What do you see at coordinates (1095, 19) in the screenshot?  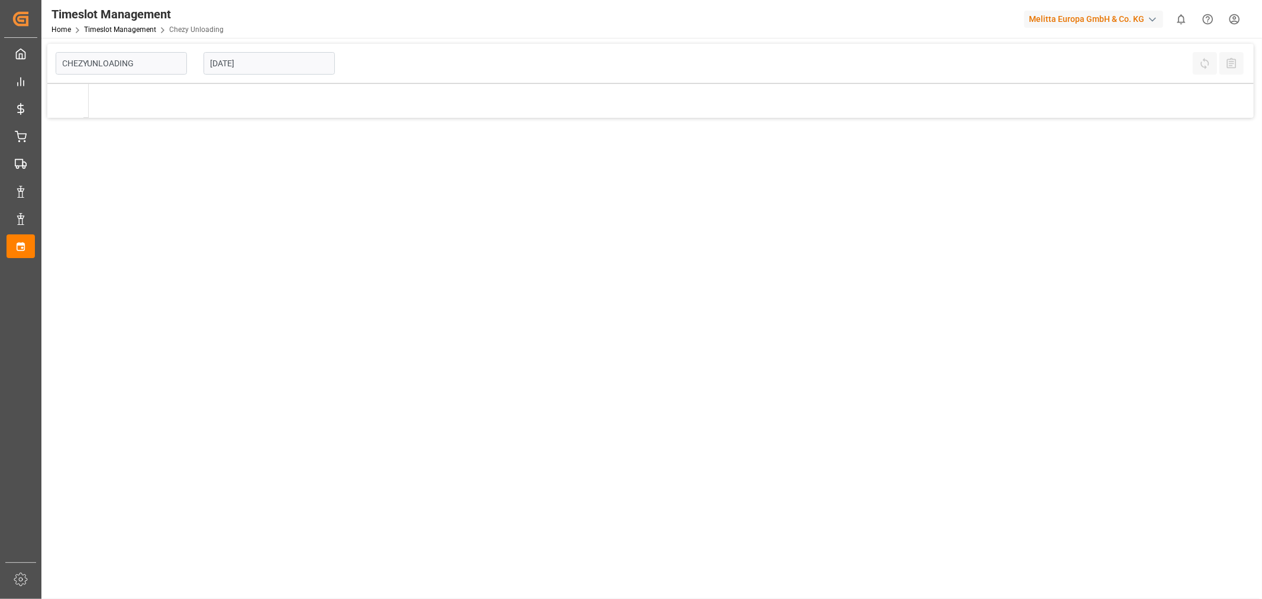 I see `button: Melitta Europa GmbH & Co. KG` at bounding box center [1095, 19].